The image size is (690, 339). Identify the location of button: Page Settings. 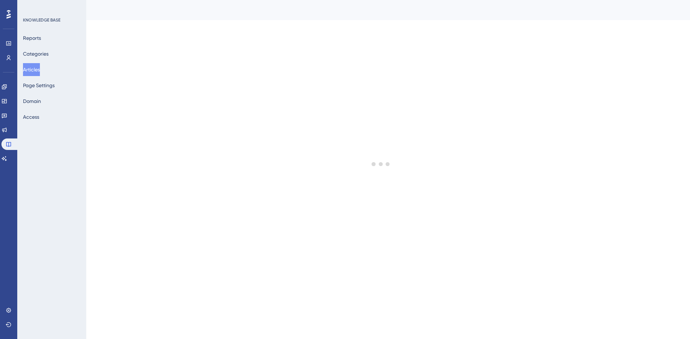
(39, 85).